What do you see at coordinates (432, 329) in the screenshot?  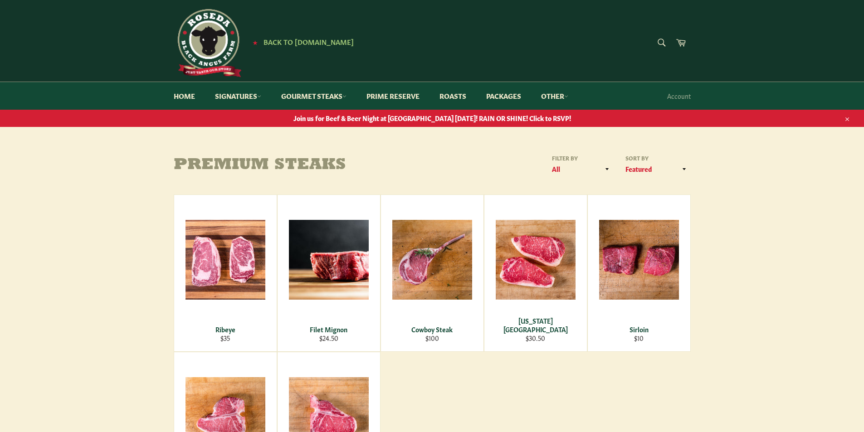 I see `div: Cowboy Steak` at bounding box center [432, 329].